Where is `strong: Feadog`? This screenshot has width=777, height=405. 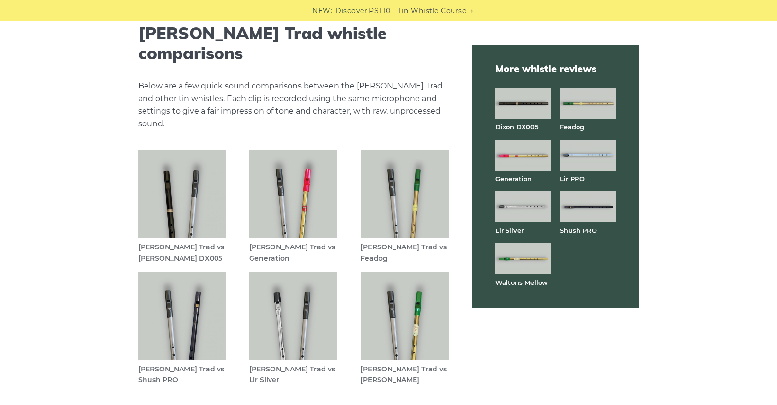
strong: Feadog is located at coordinates (572, 127).